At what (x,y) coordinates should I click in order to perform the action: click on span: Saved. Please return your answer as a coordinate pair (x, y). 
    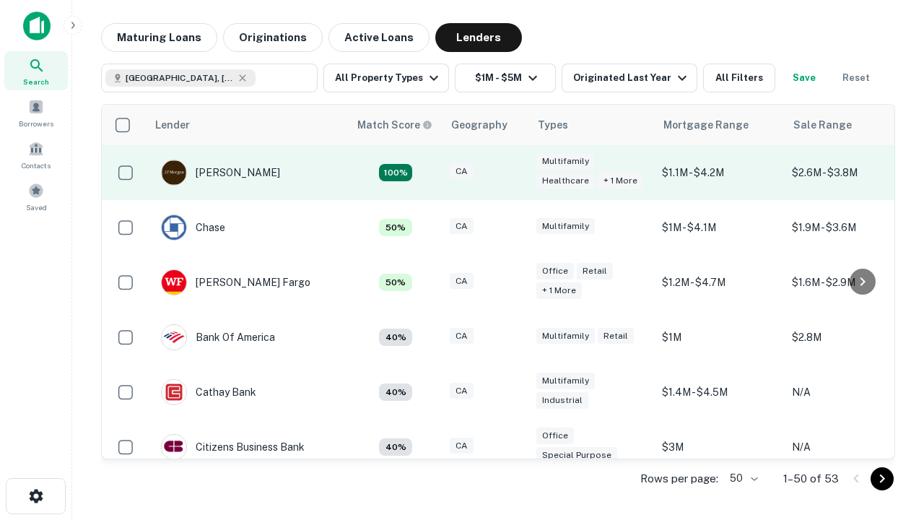
    Looking at the image, I should click on (36, 207).